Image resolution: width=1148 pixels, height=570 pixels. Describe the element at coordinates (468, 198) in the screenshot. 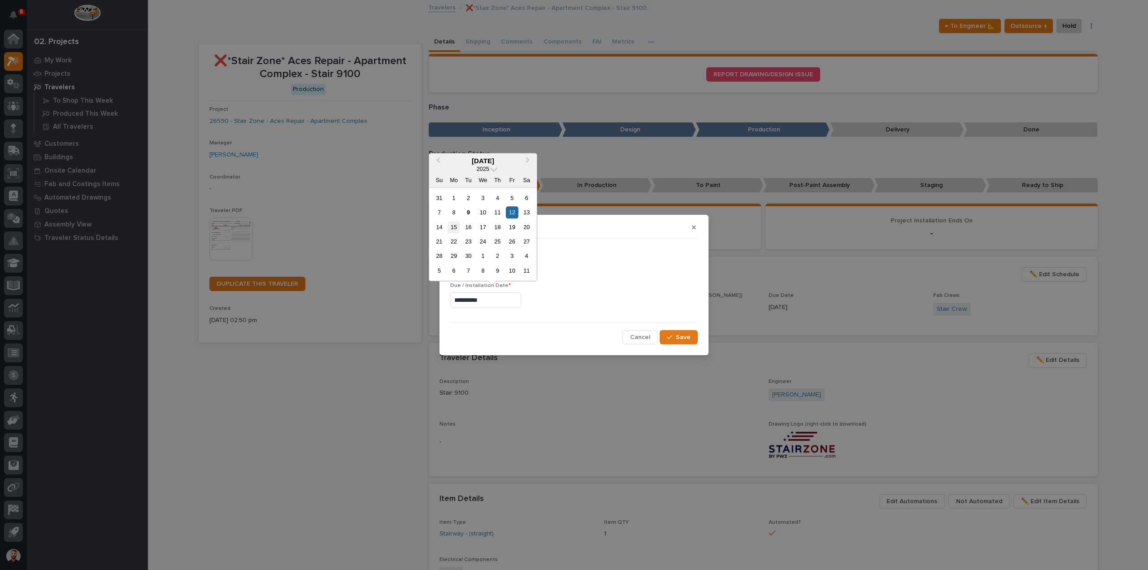

I see `div: Choose Tuesday, September 2nd, 2025` at that location.